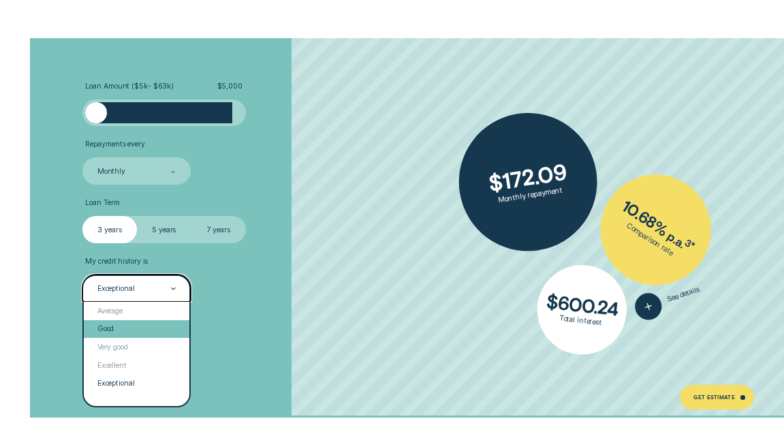 This screenshot has height=436, width=784. Describe the element at coordinates (136, 365) in the screenshot. I see `div: Excellent` at that location.